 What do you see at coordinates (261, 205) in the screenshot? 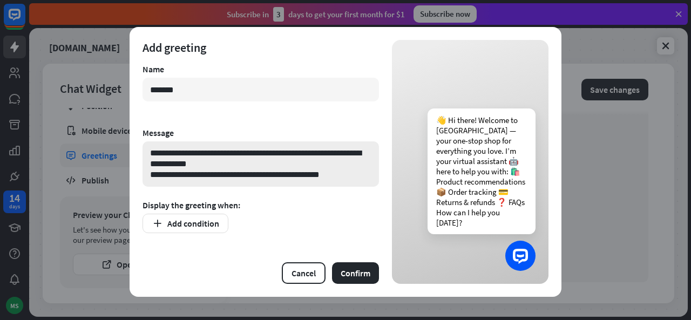
I see `div: Display the greeting when:` at bounding box center [261, 205].